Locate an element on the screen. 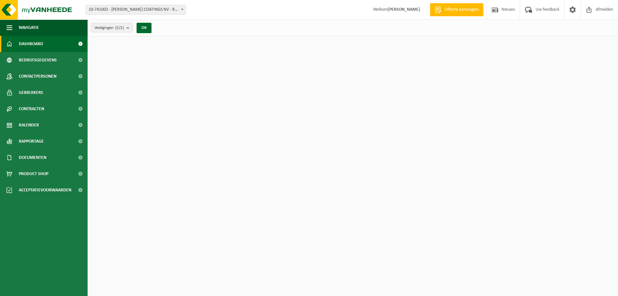 The image size is (618, 296). span: Contracten is located at coordinates (31, 109).